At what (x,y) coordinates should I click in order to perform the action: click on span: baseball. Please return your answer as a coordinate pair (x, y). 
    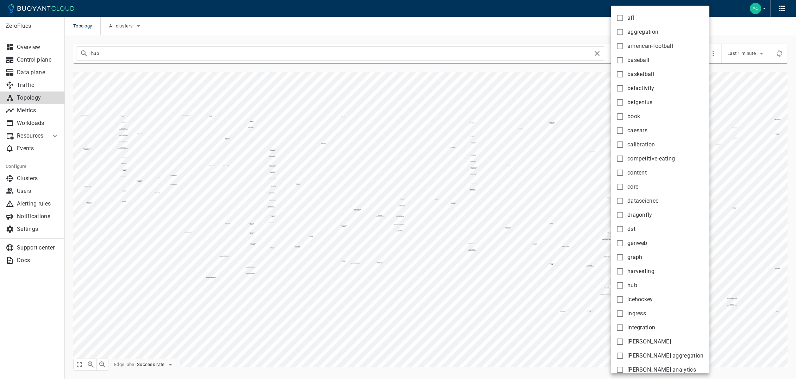
    Looking at the image, I should click on (638, 60).